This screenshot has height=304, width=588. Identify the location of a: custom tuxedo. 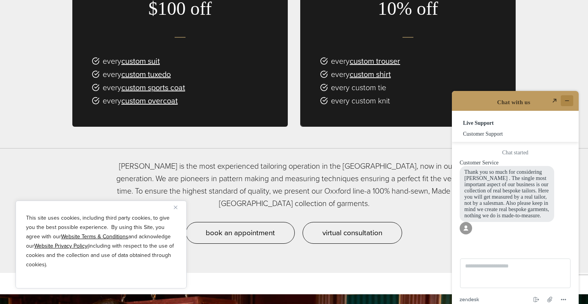
(146, 74).